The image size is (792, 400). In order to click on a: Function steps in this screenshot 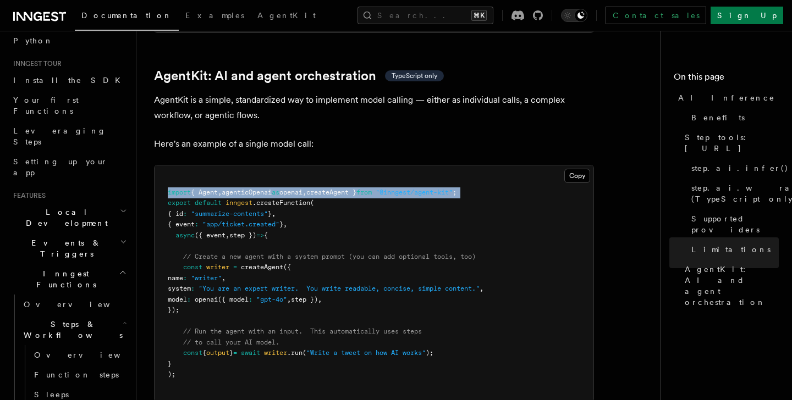, I will do `click(79, 375)`.